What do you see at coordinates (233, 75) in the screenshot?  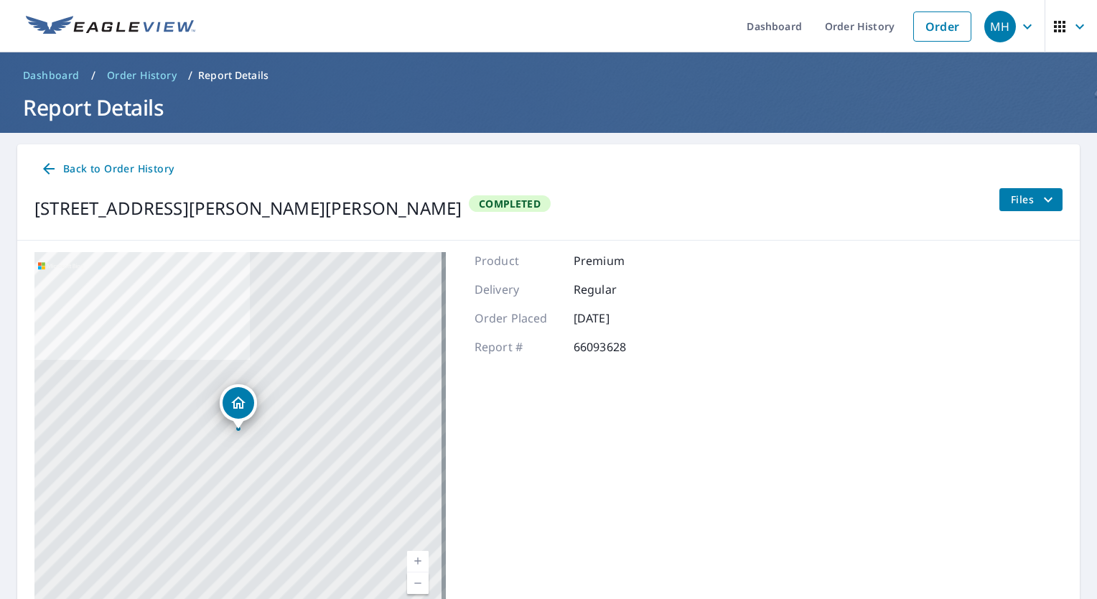 I see `p: Report Details` at bounding box center [233, 75].